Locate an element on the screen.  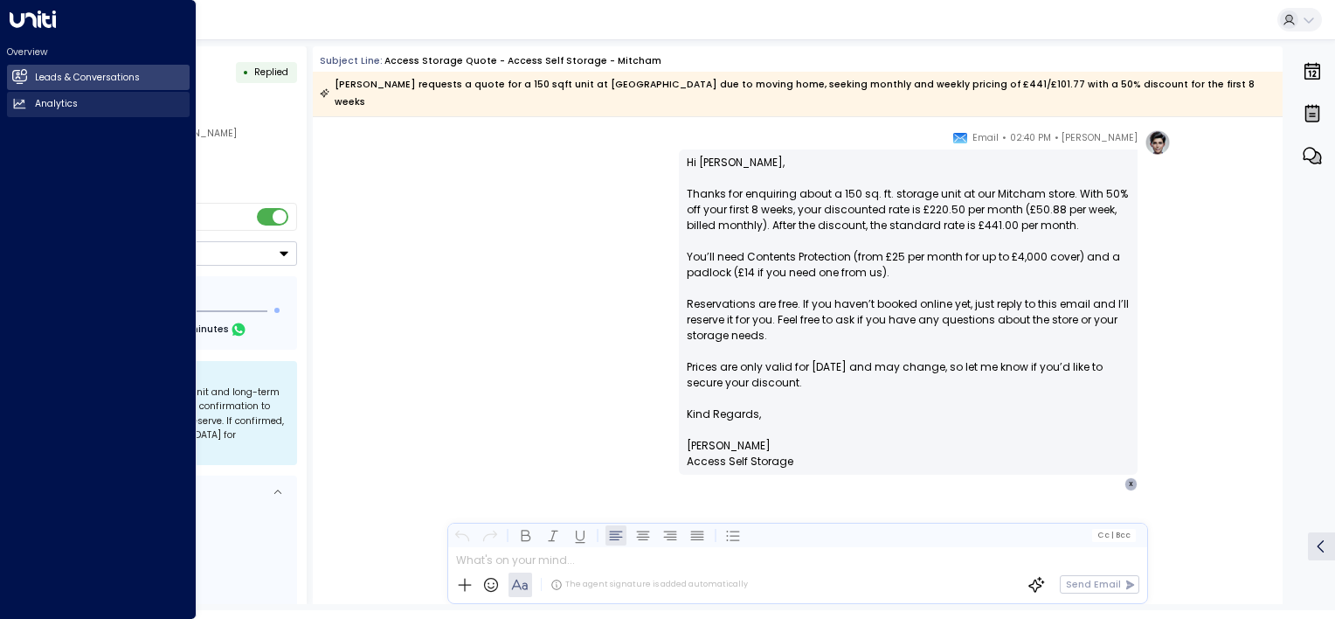
span: Access Self Storage is located at coordinates (740, 461).